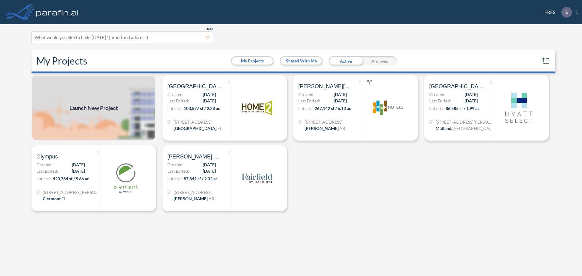 The width and height of the screenshot is (582, 276). Describe the element at coordinates (195, 157) in the screenshot. I see `span: JB Hunt Site` at that location.